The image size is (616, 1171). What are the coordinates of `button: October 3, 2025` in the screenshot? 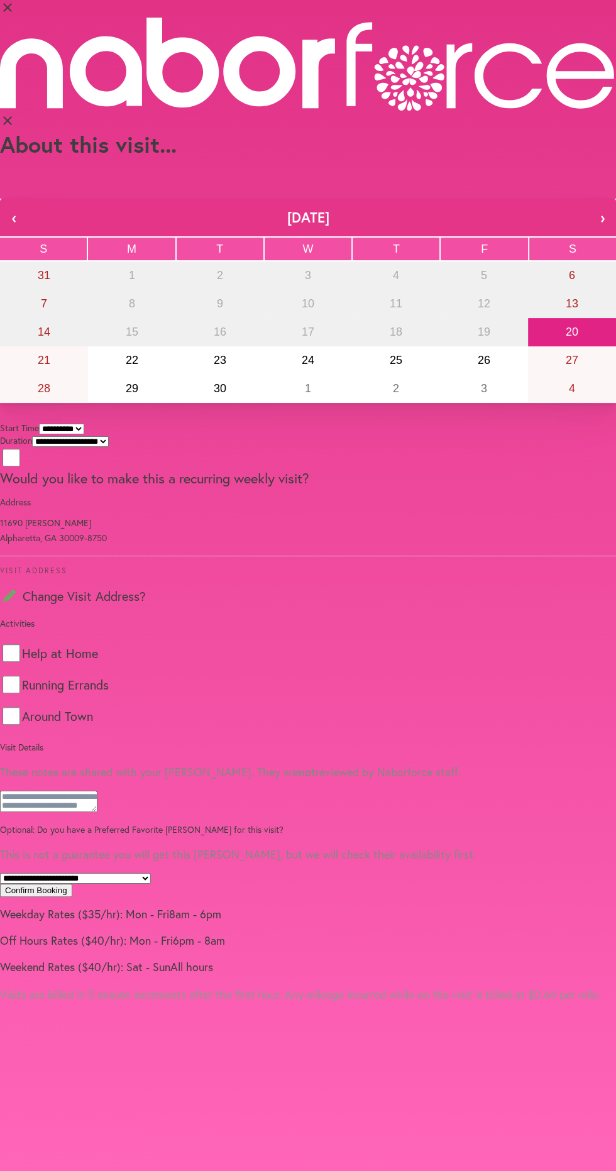 It's located at (484, 388).